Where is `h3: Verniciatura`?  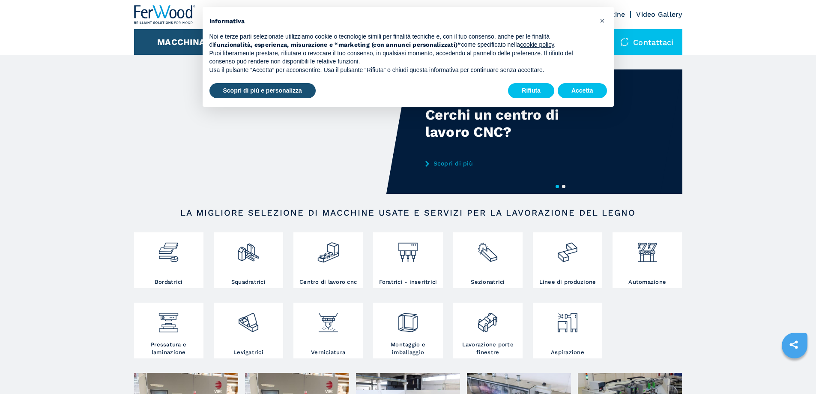 h3: Verniciatura is located at coordinates (328, 352).